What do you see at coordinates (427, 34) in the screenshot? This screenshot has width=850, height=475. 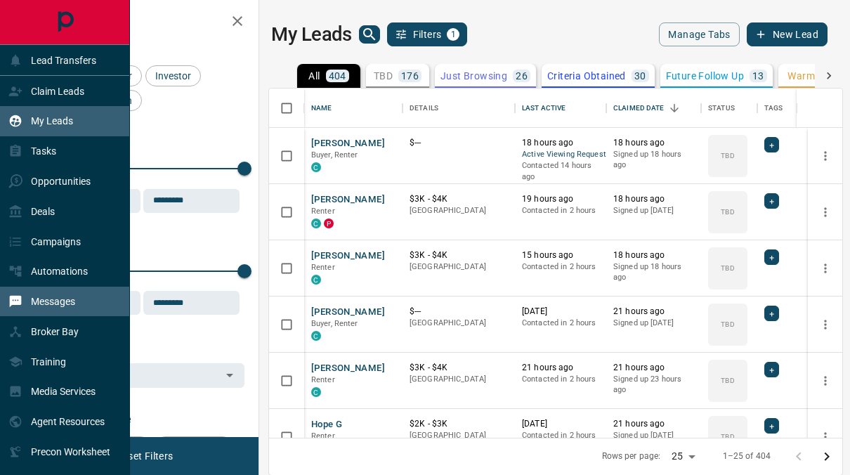 I see `button: Filters1` at bounding box center [427, 34].